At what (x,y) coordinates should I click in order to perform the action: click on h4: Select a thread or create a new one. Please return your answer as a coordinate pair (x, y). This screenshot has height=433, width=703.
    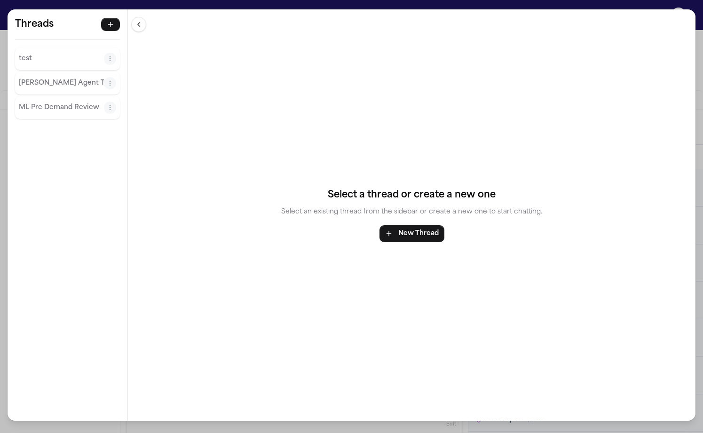
    Looking at the image, I should click on (412, 195).